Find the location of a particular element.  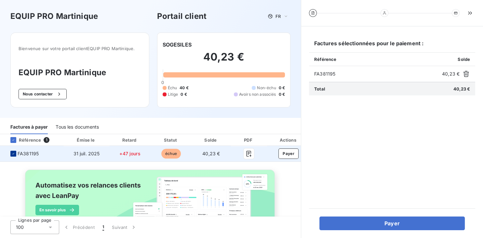

div: Actions is located at coordinates (289, 140).